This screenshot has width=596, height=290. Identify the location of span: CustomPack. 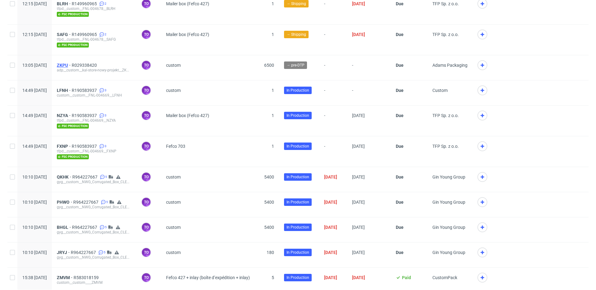
(445, 277).